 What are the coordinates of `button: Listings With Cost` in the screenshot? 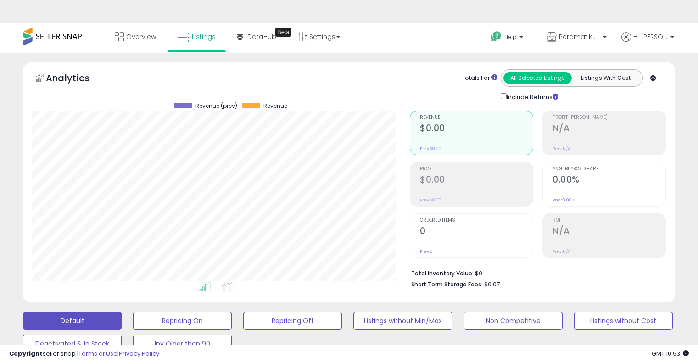 It's located at (605, 78).